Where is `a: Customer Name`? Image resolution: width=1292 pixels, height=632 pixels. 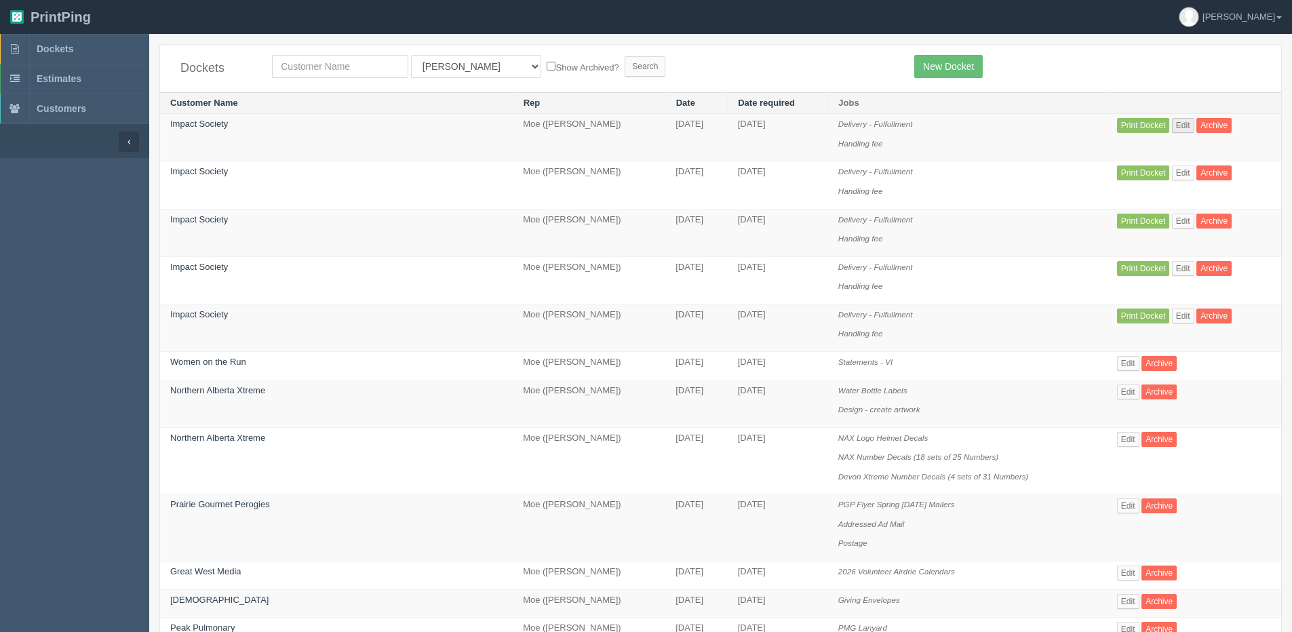 a: Customer Name is located at coordinates (204, 102).